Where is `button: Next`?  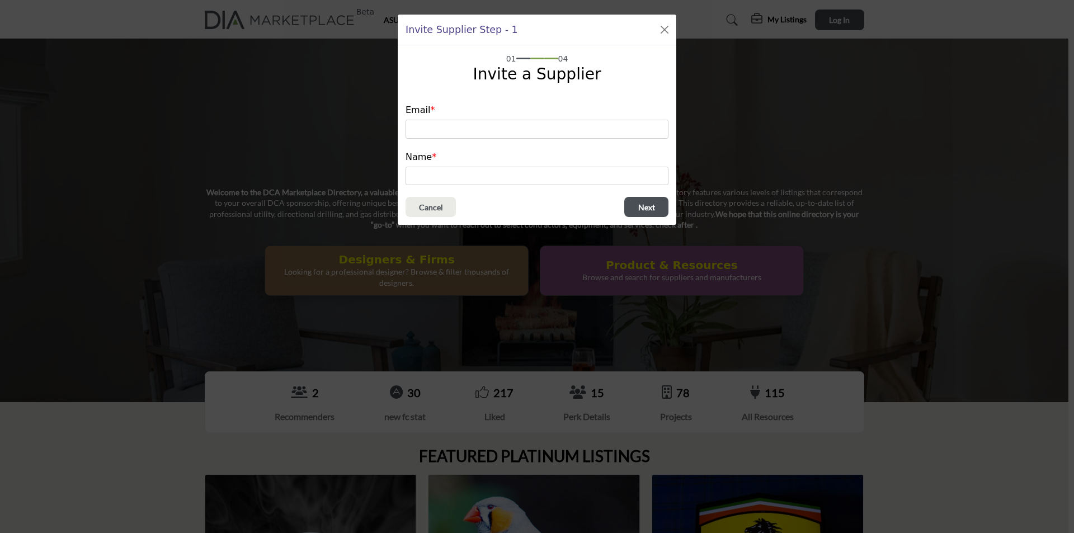 button: Next is located at coordinates (646, 207).